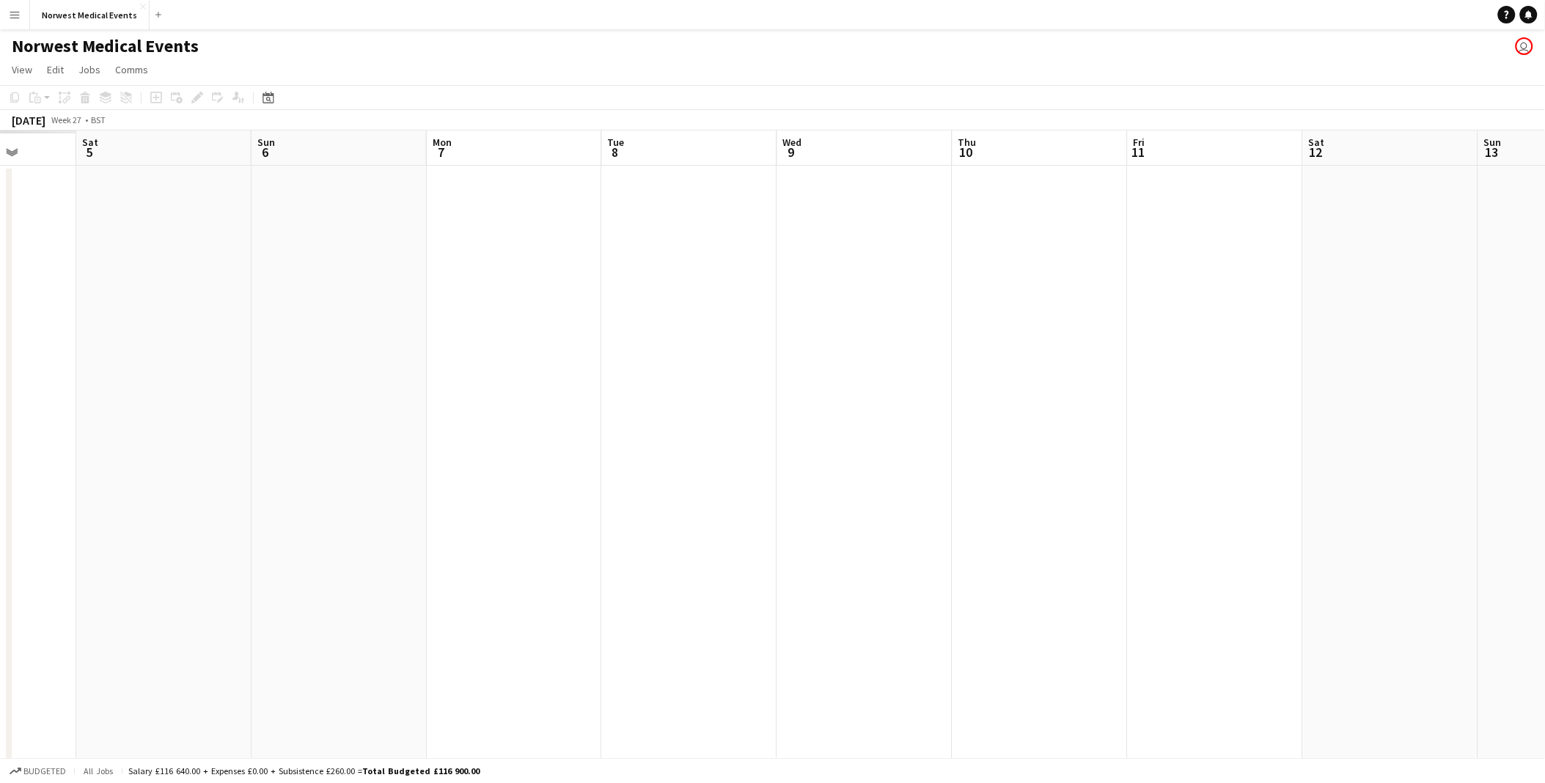 This screenshot has width=1545, height=783. I want to click on span: All jobs, so click(98, 771).